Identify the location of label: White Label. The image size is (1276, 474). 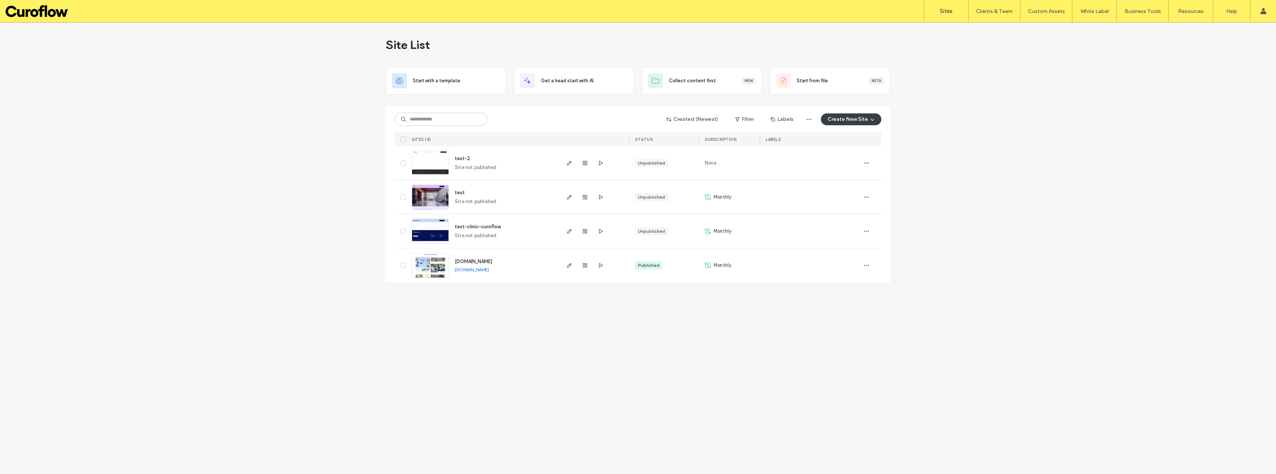
(1095, 11).